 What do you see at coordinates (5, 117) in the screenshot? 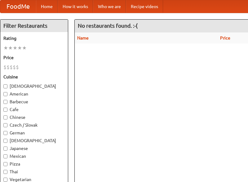
I see `input: Chinese` at bounding box center [5, 117].